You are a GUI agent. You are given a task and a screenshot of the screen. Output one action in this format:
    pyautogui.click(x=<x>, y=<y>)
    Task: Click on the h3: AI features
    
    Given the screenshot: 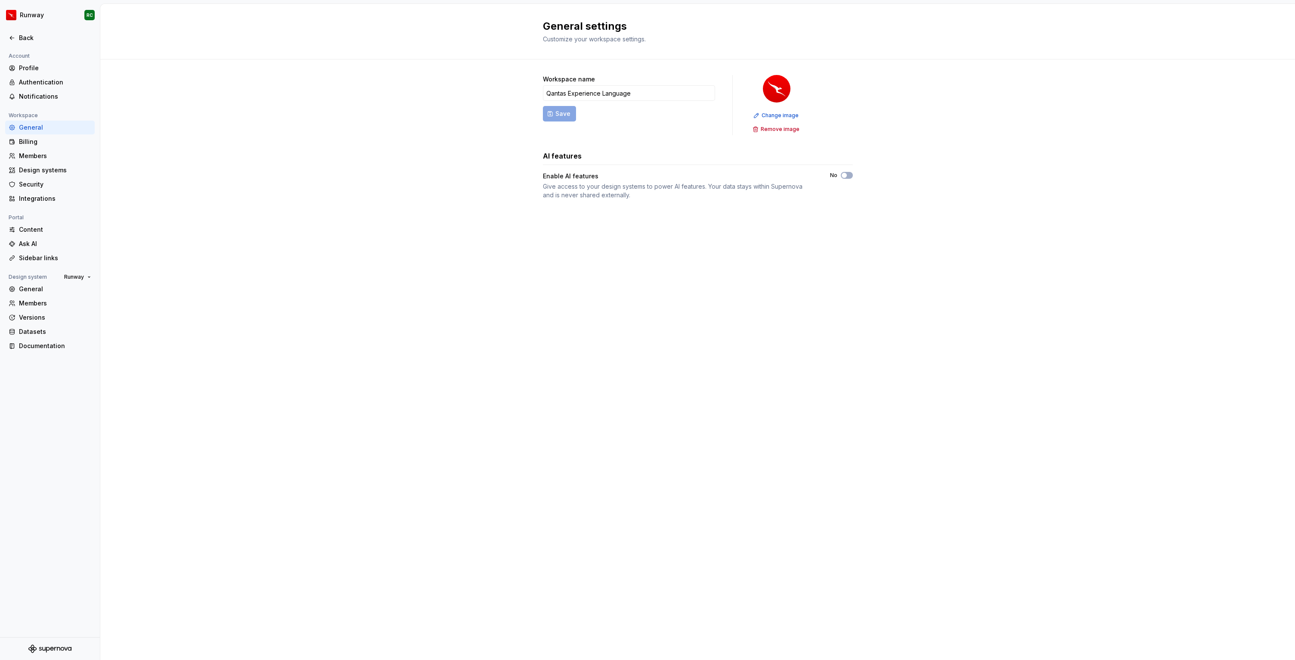 What is the action you would take?
    pyautogui.click(x=562, y=156)
    